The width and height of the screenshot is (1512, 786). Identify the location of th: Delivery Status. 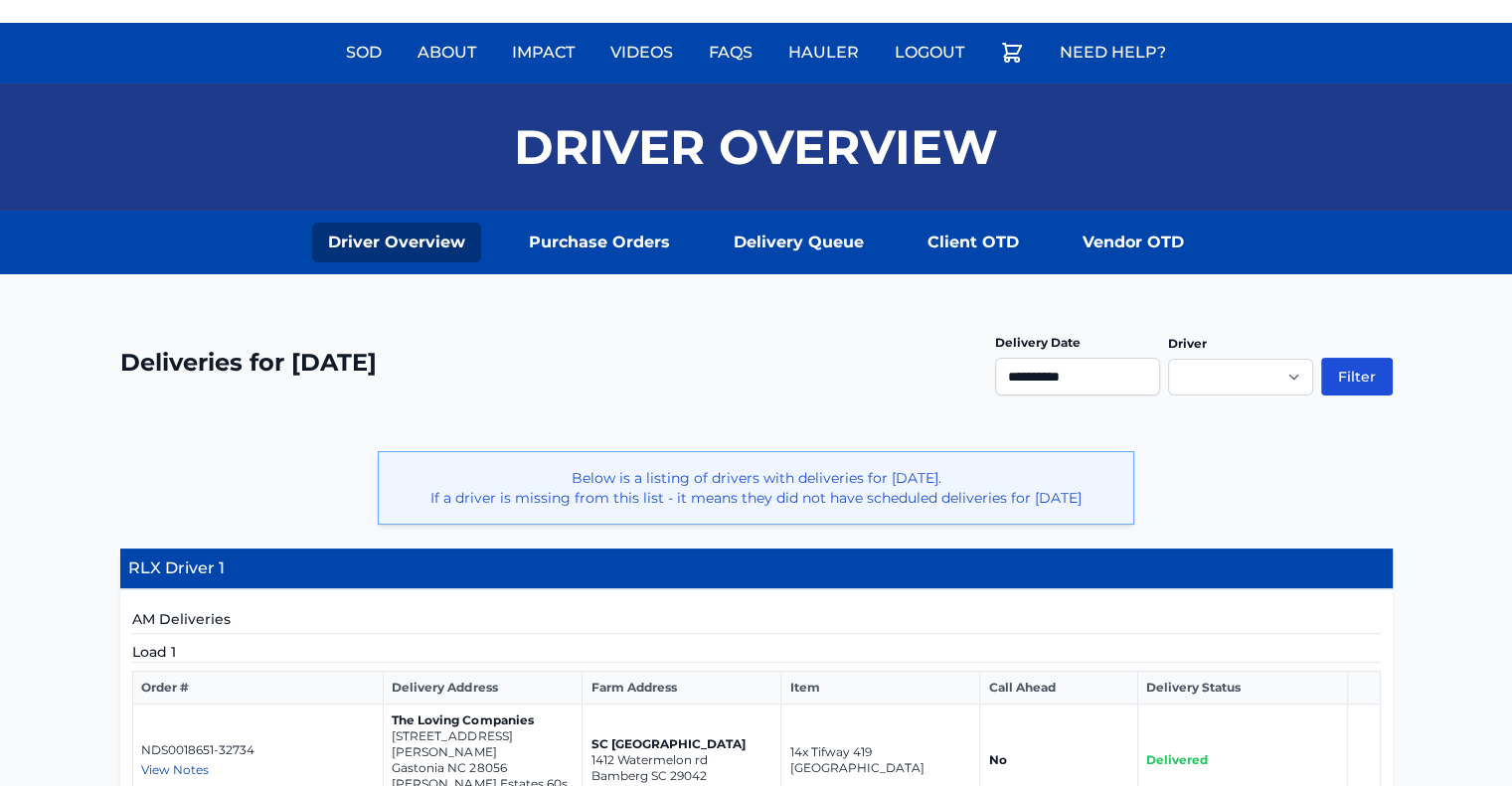
(1242, 688).